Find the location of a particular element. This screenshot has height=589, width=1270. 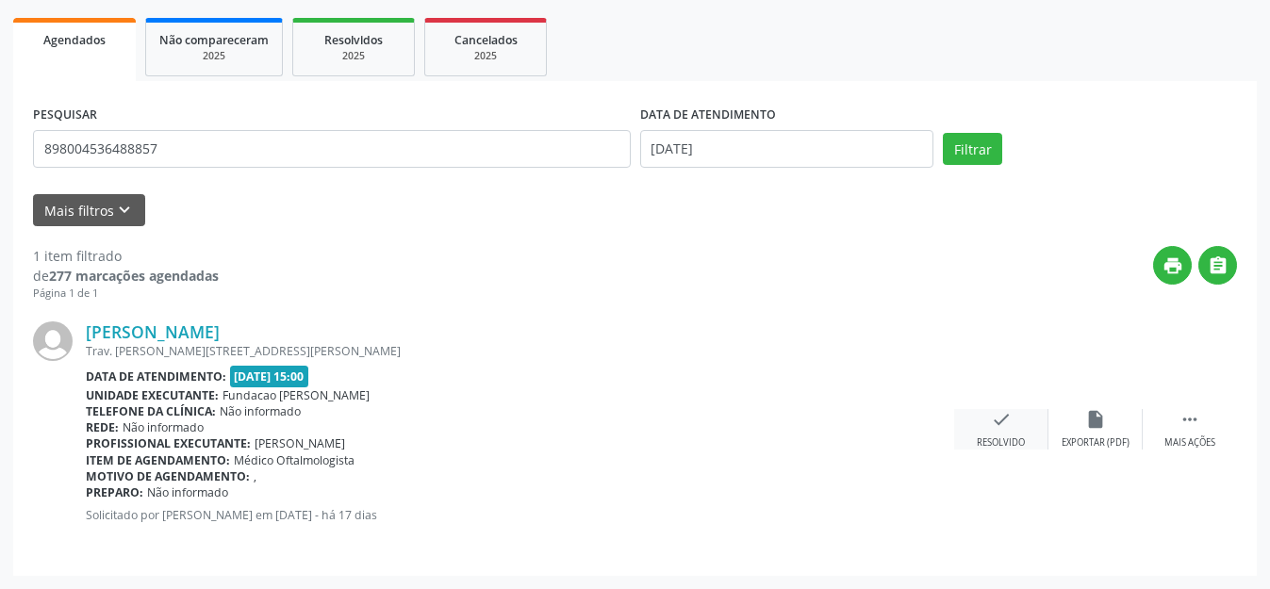

i: print is located at coordinates (1173, 266).